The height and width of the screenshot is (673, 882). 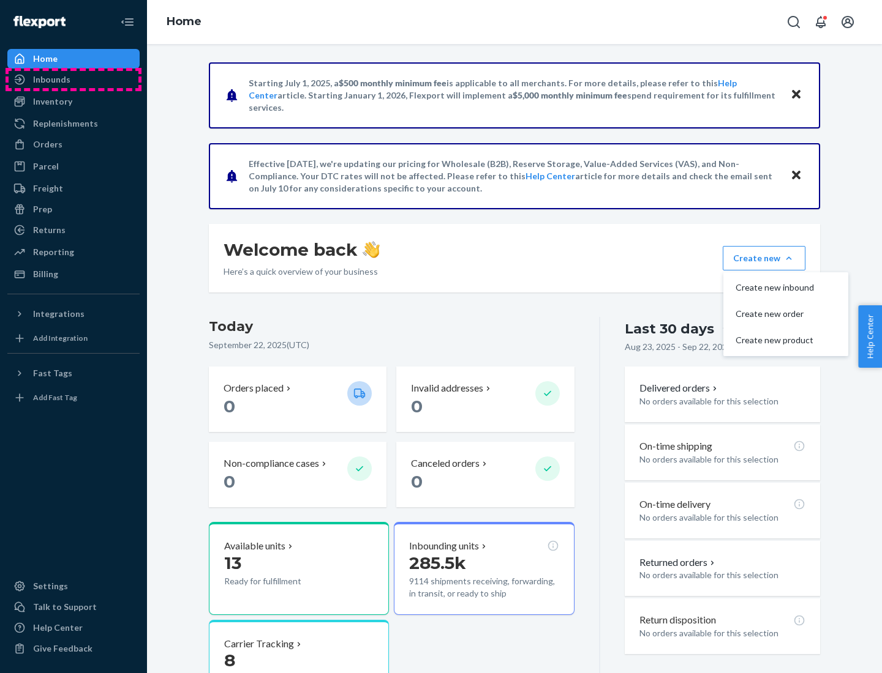 What do you see at coordinates (50, 587) in the screenshot?
I see `div: Settings` at bounding box center [50, 587].